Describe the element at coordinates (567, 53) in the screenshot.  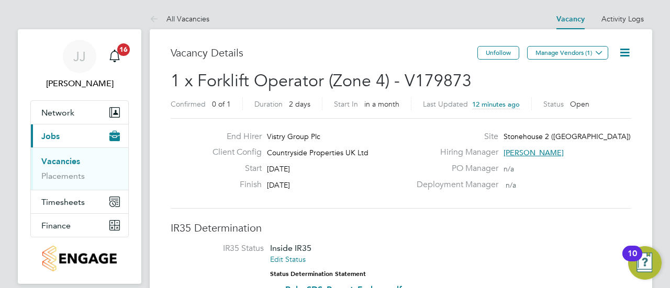
I see `button: Manage Vendors (1)` at that location.